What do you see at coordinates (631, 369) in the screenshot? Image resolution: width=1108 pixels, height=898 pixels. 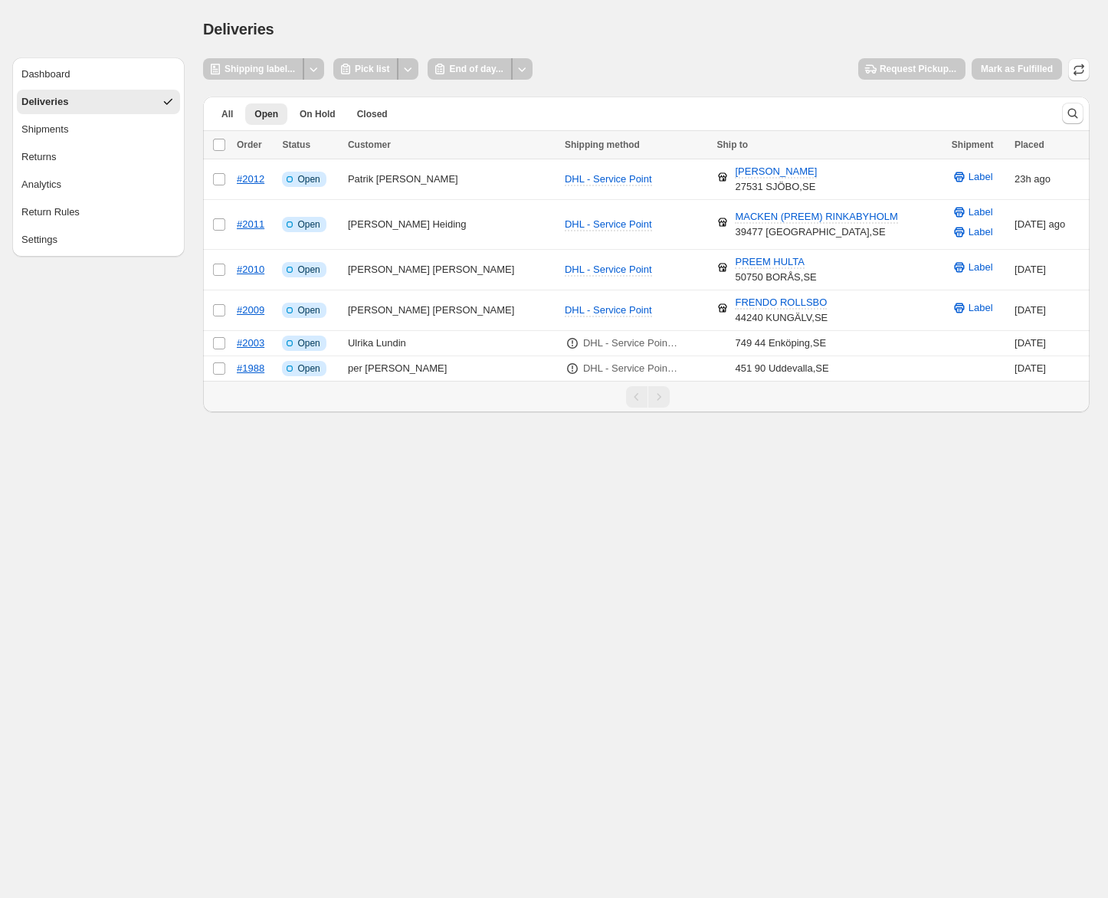 I see `p: DHL - Service Point, TEMPO JACOBS MATCENTER (12.3 km)` at bounding box center [631, 369].